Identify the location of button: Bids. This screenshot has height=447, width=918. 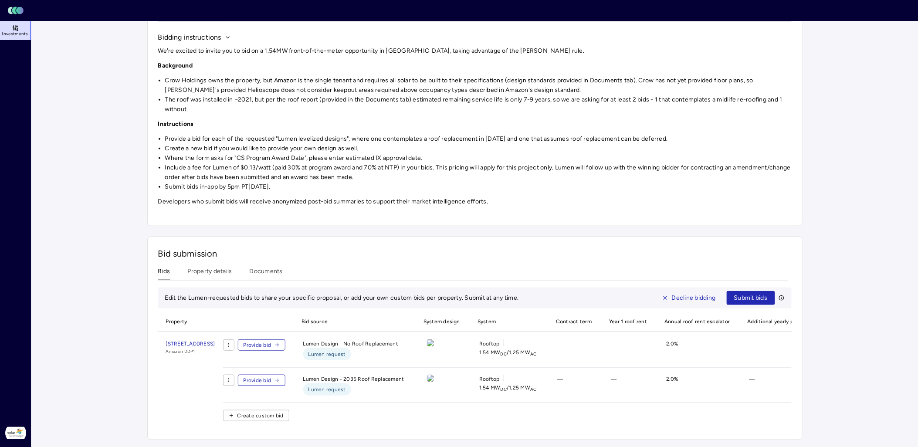
(164, 273).